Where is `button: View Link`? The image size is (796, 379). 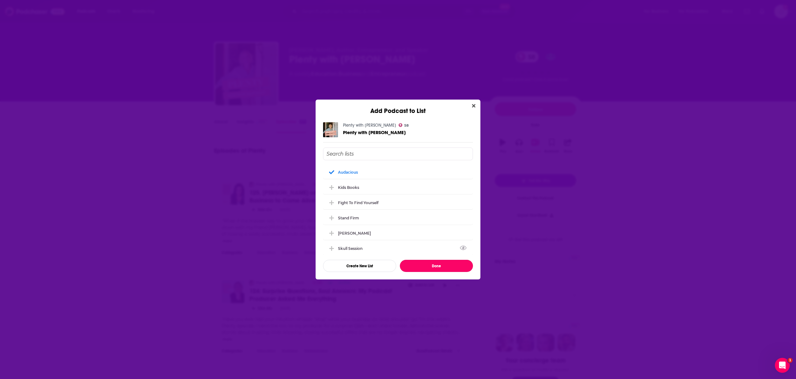 button: View Link is located at coordinates (364, 250).